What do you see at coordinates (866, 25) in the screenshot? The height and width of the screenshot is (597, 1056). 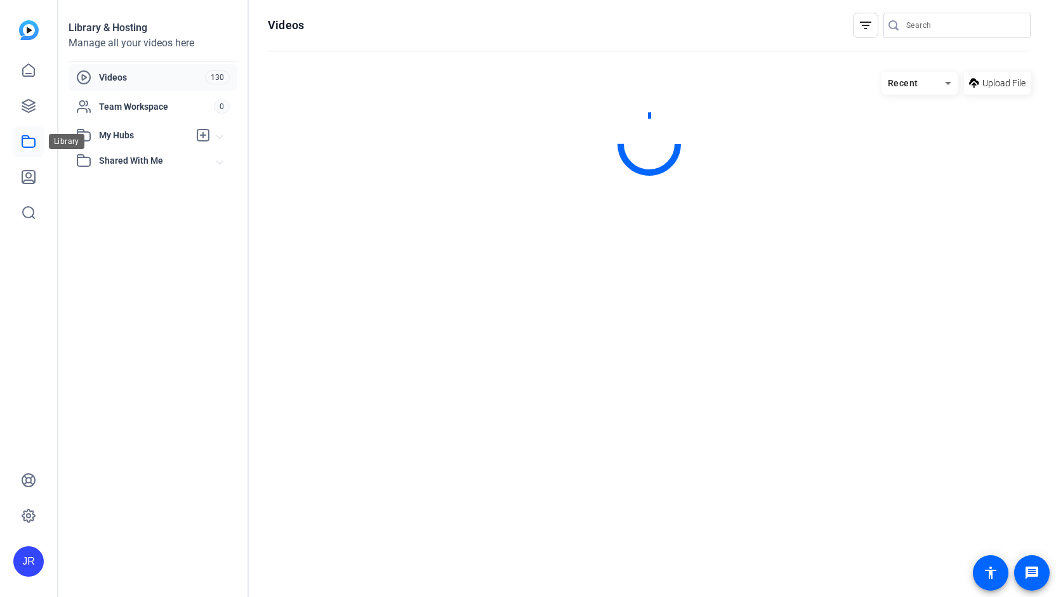 I see `mat-icon: filter_list` at bounding box center [866, 25].